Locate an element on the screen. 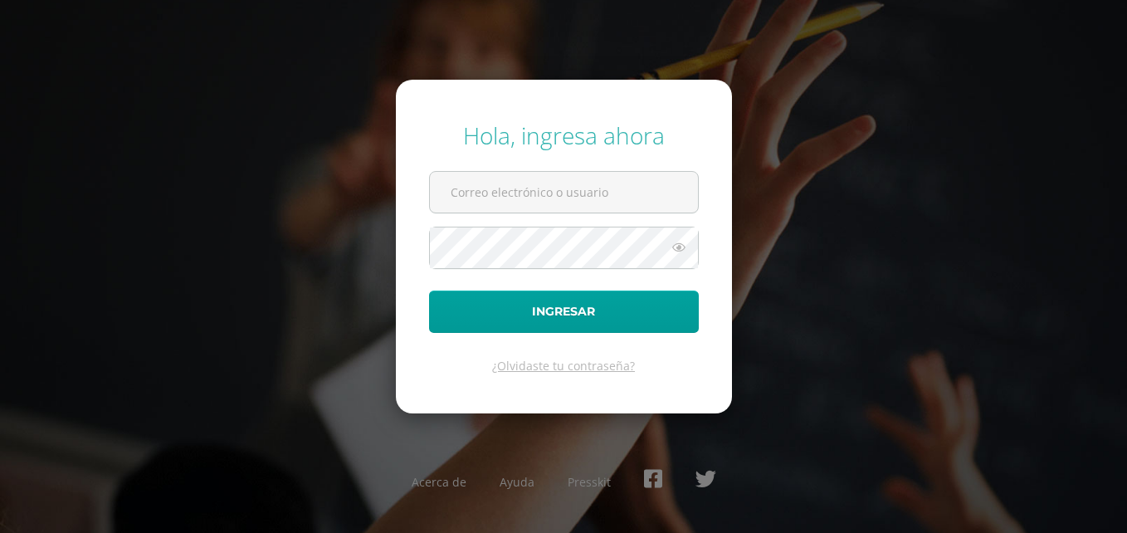 Image resolution: width=1127 pixels, height=533 pixels. button: Ingresar is located at coordinates (564, 311).